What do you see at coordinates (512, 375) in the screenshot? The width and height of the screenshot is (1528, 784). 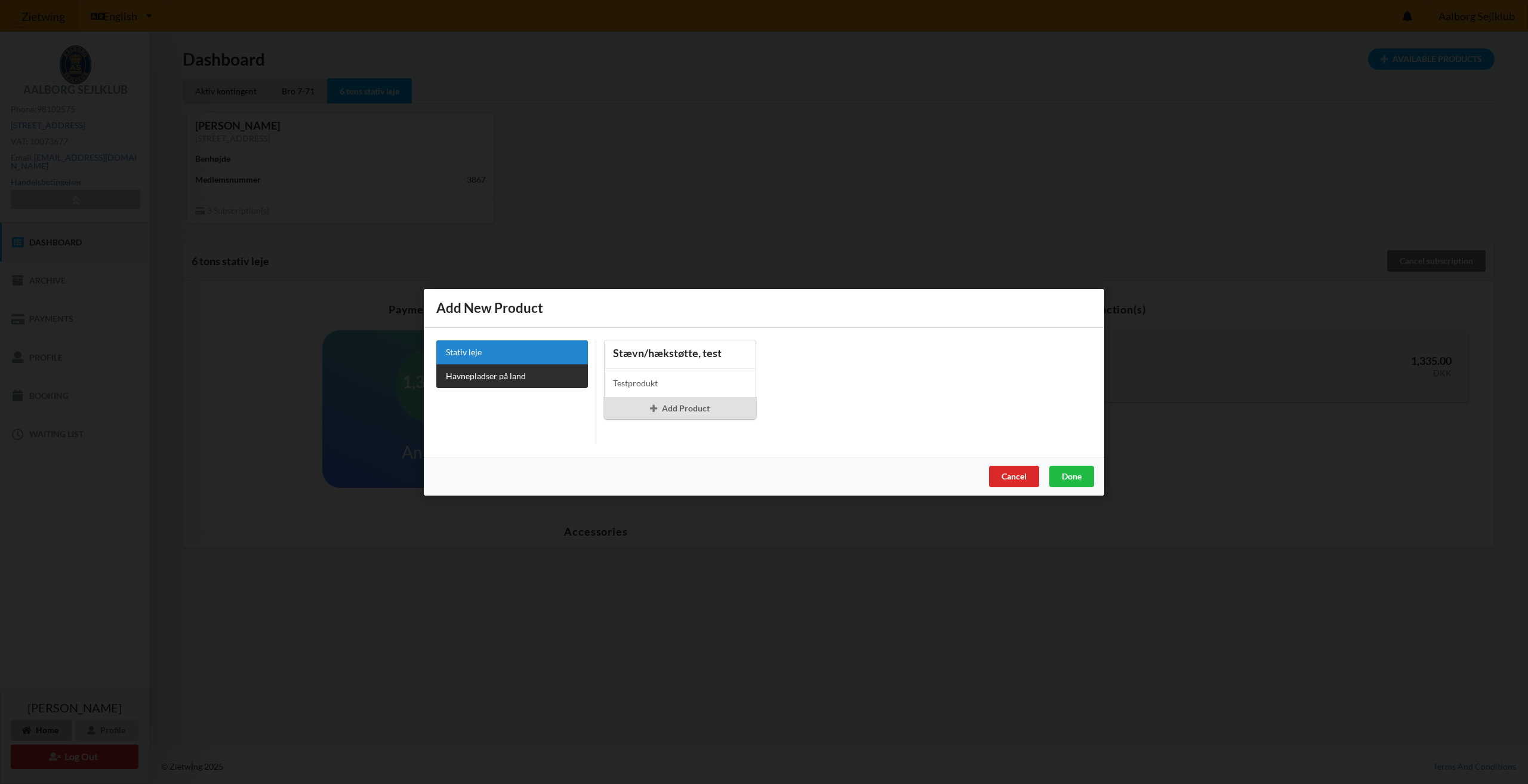 I see `a: Havnepladser på land` at bounding box center [512, 375].